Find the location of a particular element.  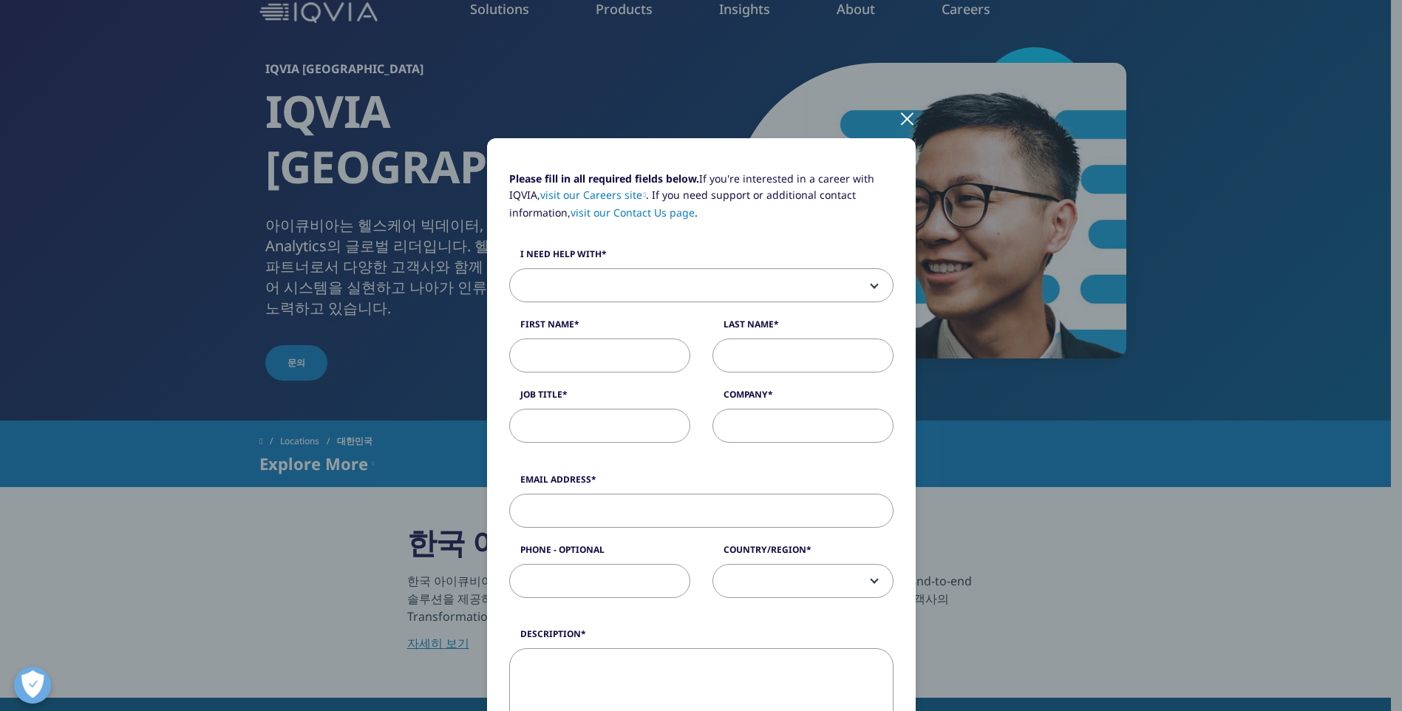

label: Company is located at coordinates (803, 398).